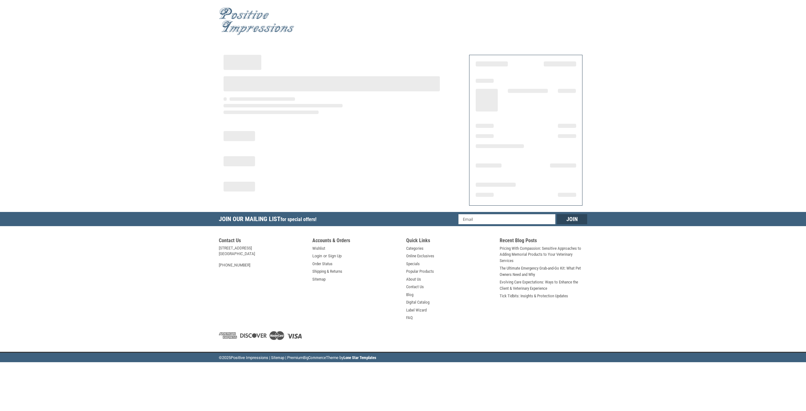  What do you see at coordinates (507, 219) in the screenshot?
I see `input: Email` at bounding box center [507, 219].